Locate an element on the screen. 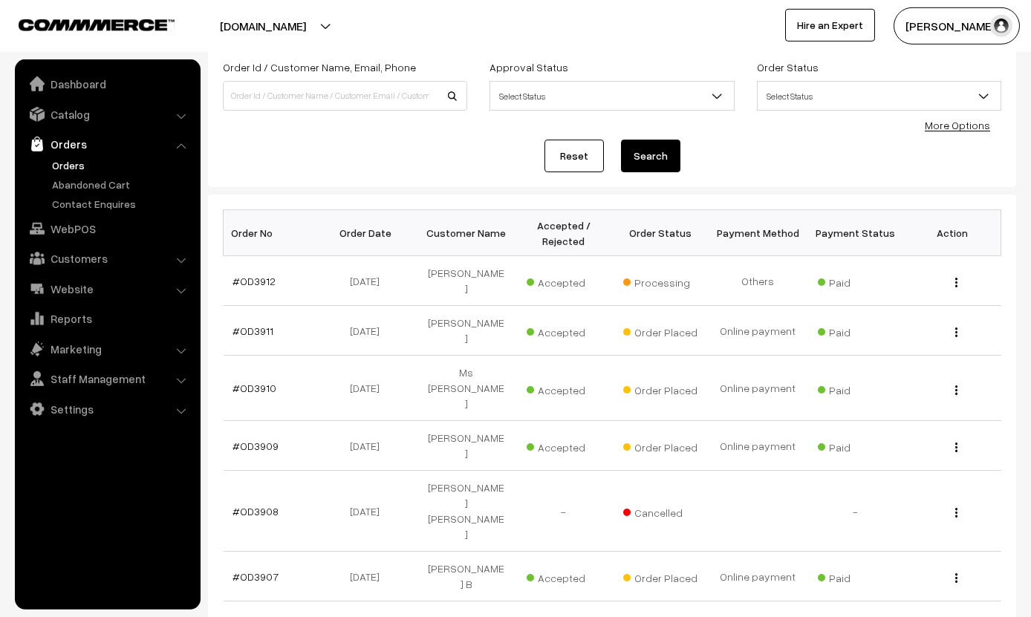  a: Marketing is located at coordinates (107, 349).